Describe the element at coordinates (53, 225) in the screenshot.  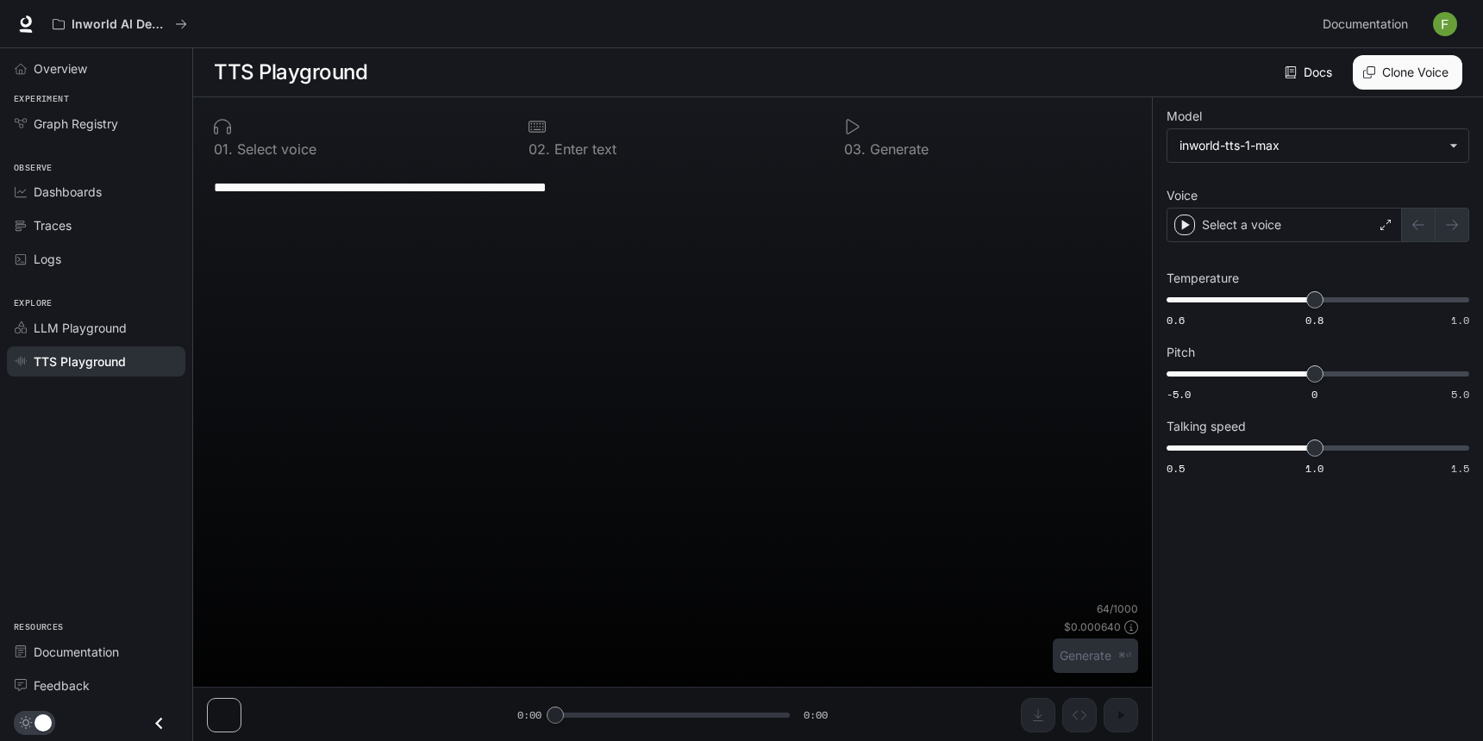
I see `span: Traces` at that location.